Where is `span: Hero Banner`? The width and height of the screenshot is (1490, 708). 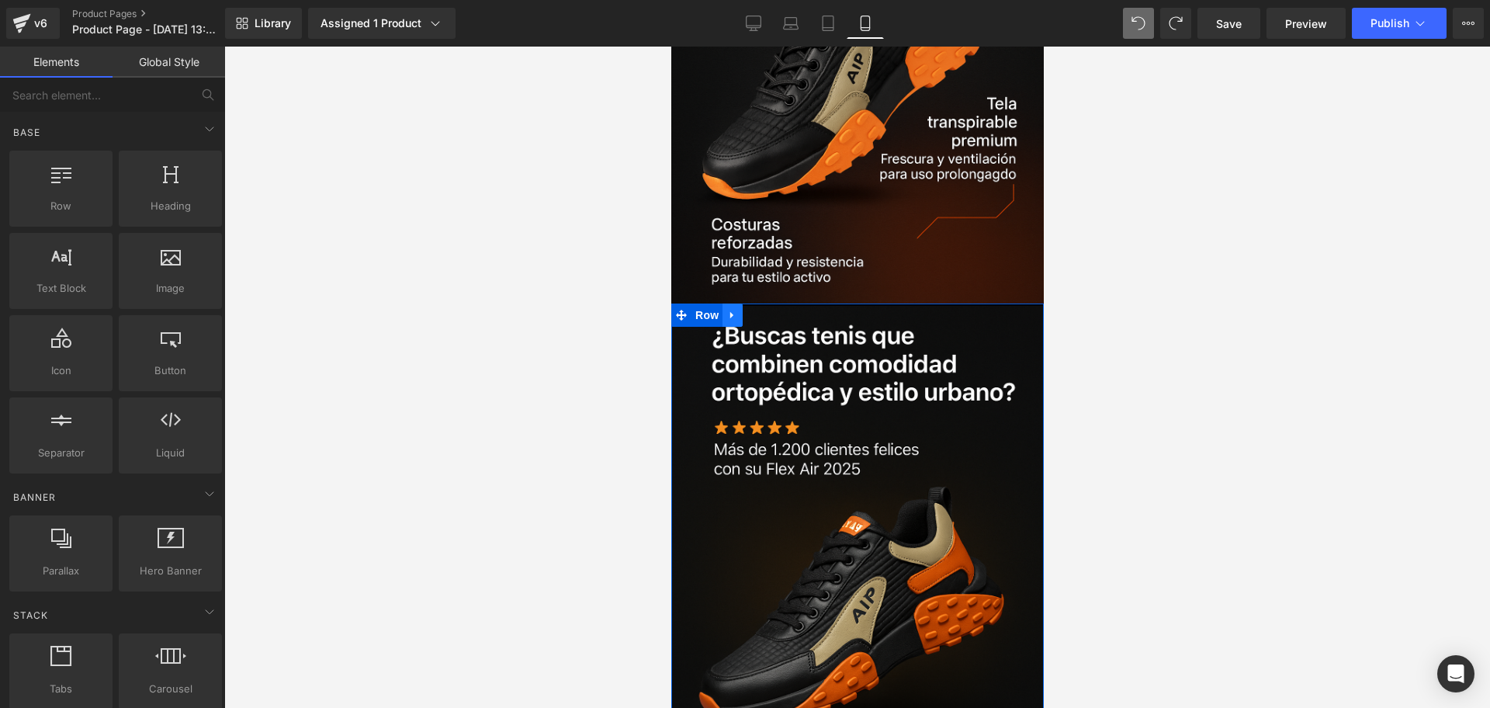 span: Hero Banner is located at coordinates (170, 570).